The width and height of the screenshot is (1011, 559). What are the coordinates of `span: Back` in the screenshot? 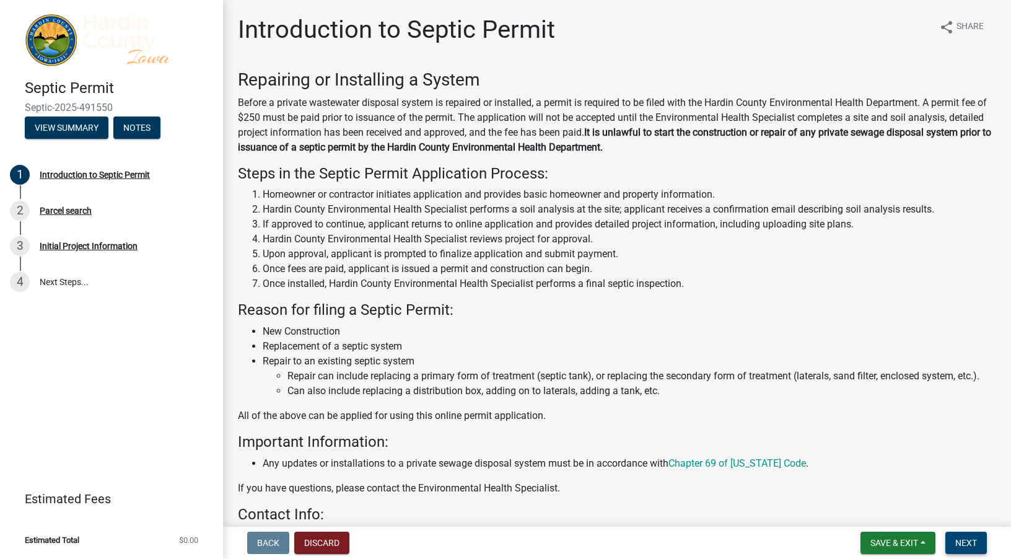 It's located at (268, 542).